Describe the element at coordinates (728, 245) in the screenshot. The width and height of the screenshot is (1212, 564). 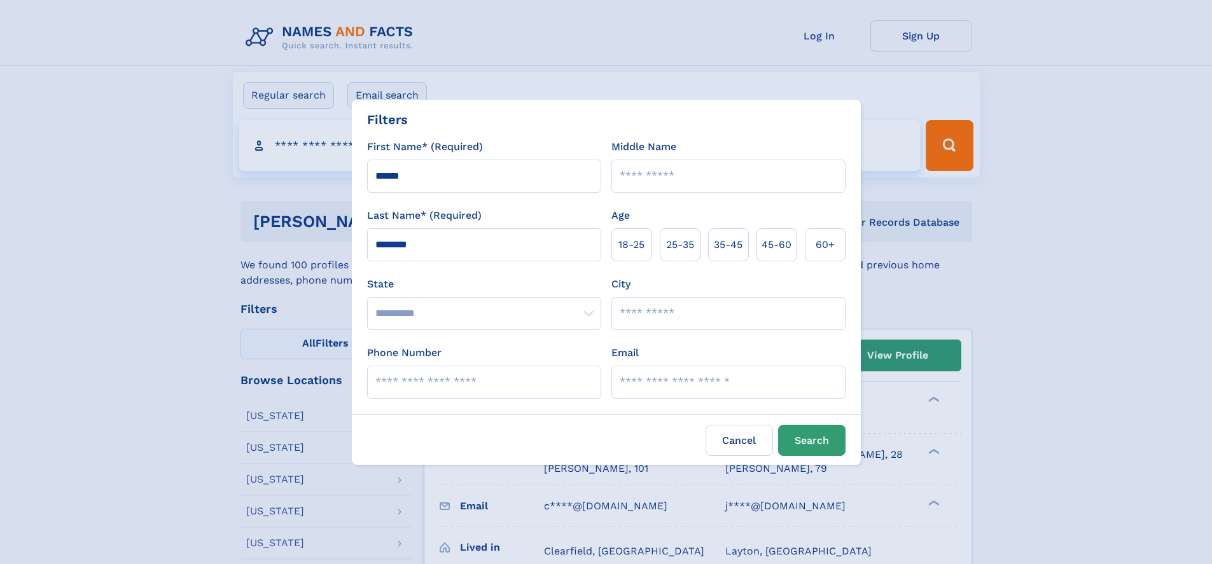
I see `span: 35‑45` at that location.